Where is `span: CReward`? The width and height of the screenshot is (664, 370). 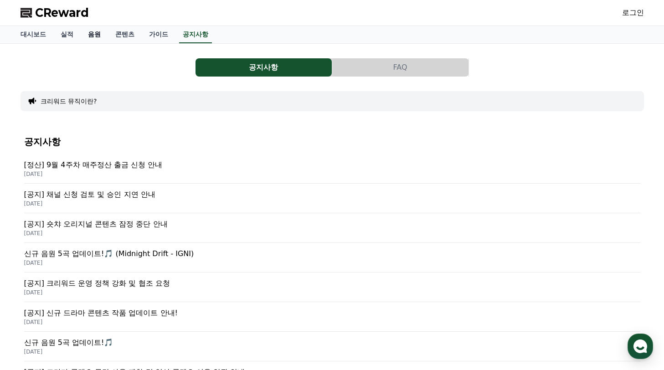 span: CReward is located at coordinates (62, 13).